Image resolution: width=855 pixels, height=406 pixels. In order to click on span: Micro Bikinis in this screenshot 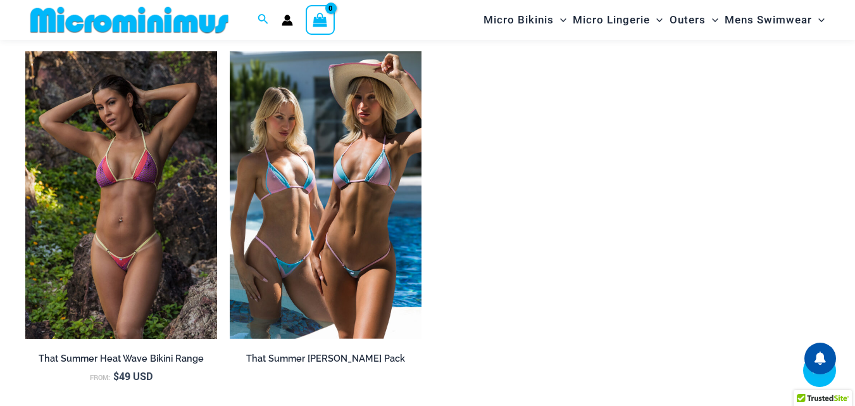, I will do `click(518, 20)`.